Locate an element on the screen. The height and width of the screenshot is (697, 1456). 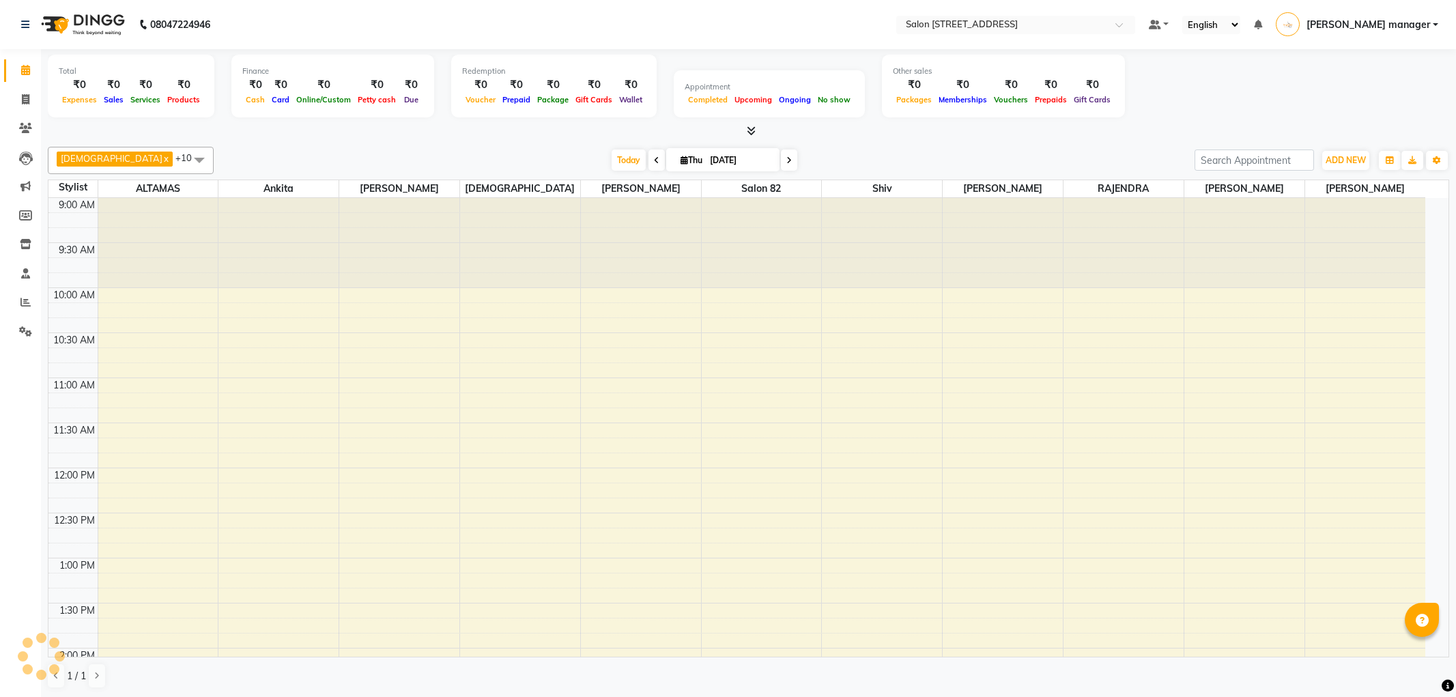
span: Cash is located at coordinates (255, 100).